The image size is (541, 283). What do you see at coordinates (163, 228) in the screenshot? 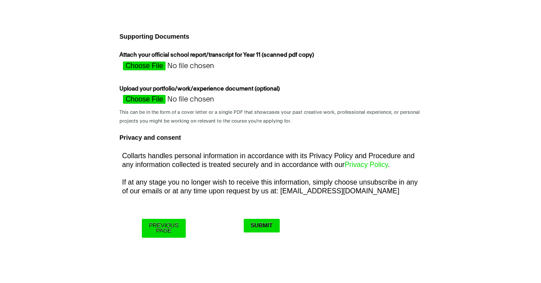
I see `input: Previous Page` at bounding box center [163, 228].